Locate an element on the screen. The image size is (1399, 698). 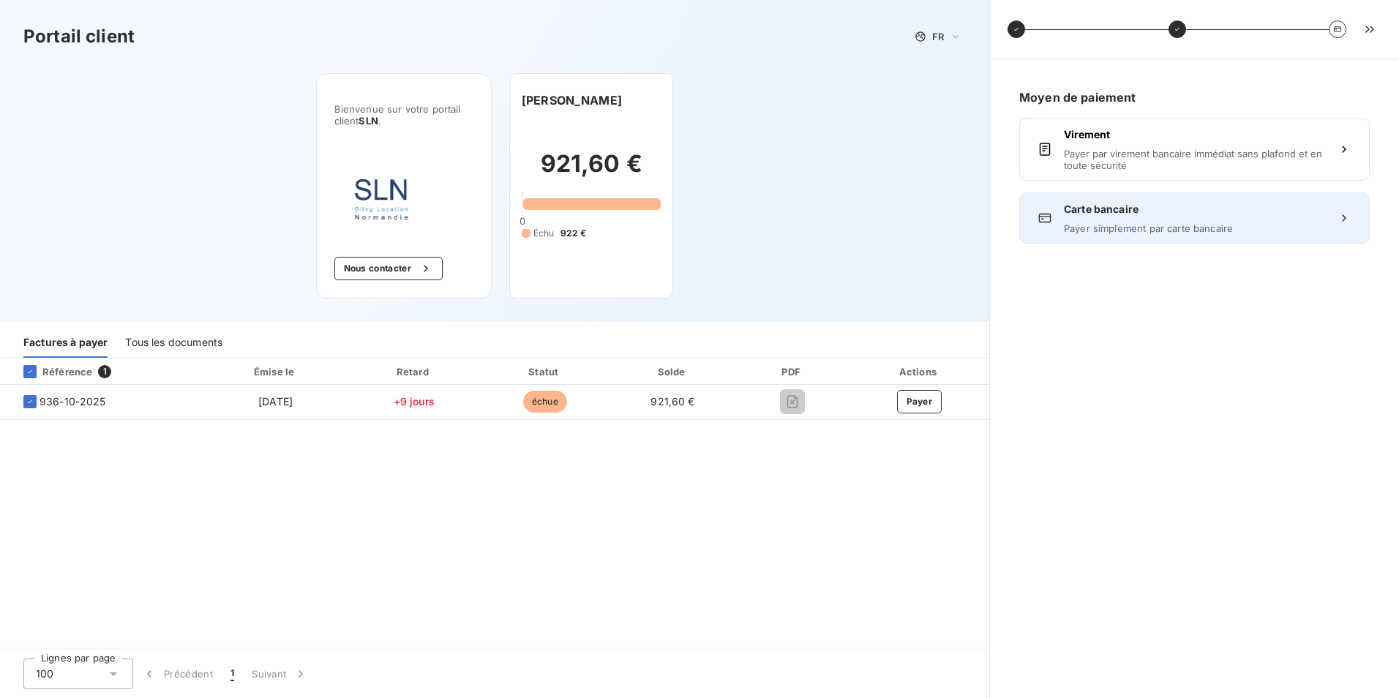
span: 100 is located at coordinates (45, 674).